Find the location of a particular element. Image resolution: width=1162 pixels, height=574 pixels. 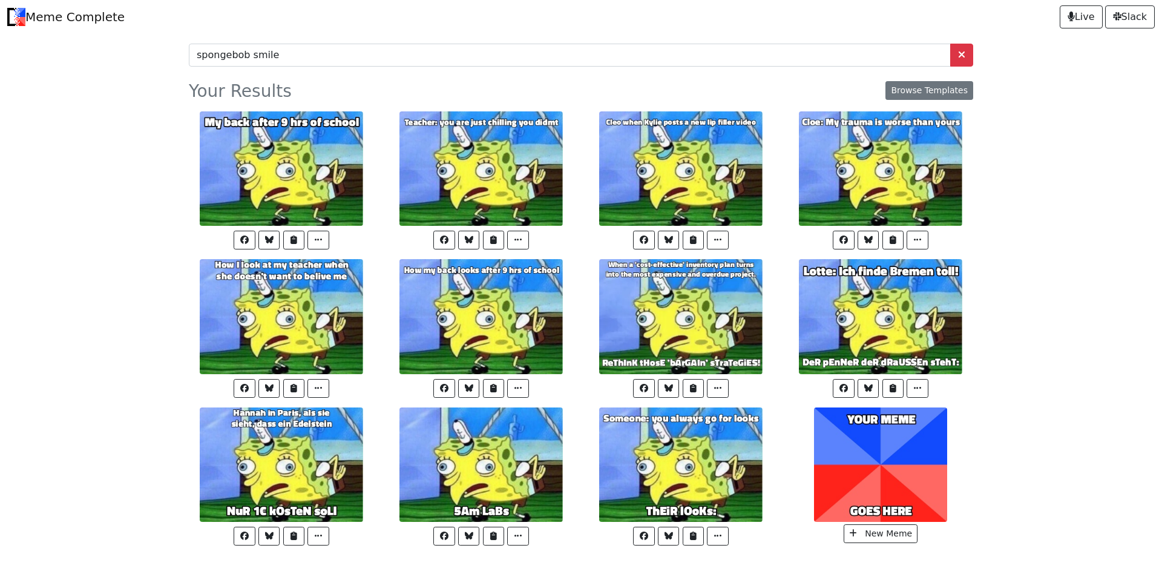

span: Slack is located at coordinates (1130, 17).